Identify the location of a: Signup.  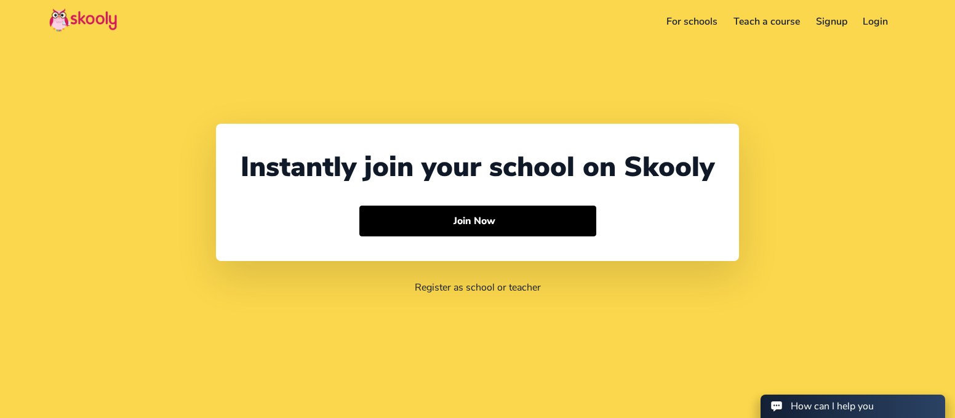
(832, 22).